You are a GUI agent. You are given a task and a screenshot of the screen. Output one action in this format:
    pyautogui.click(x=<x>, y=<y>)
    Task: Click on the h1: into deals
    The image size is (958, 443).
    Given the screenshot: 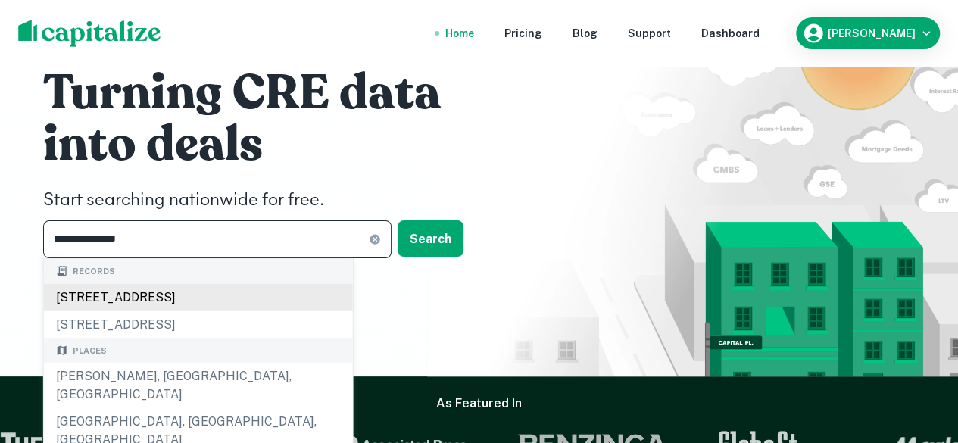 What is the action you would take?
    pyautogui.click(x=270, y=145)
    